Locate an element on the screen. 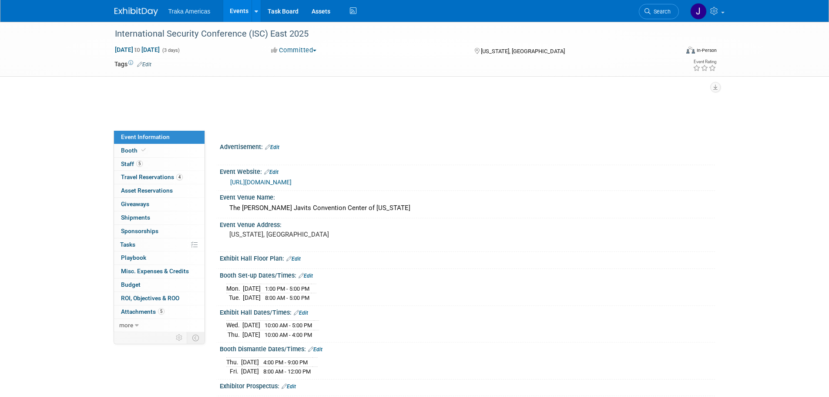 This screenshot has width=829, height=397. span: 4 is located at coordinates (179, 177).